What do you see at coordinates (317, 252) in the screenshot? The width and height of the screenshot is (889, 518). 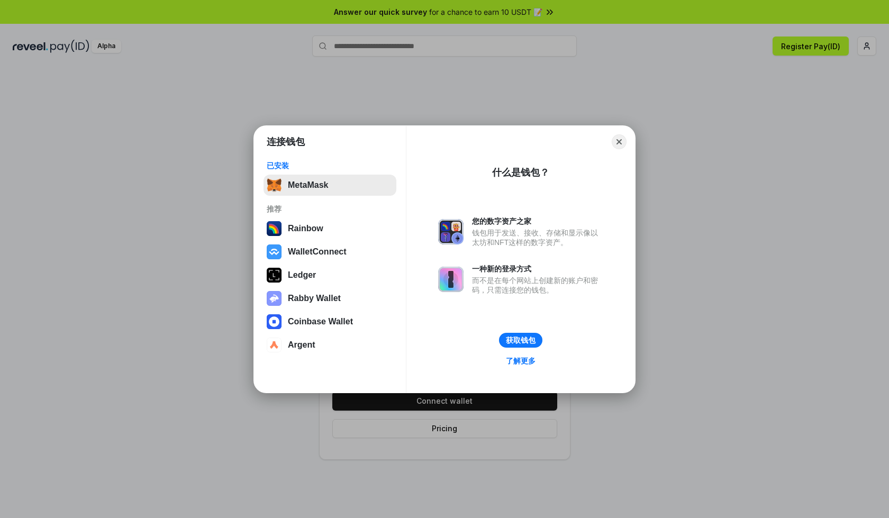 I see `div: WalletConnect` at bounding box center [317, 252].